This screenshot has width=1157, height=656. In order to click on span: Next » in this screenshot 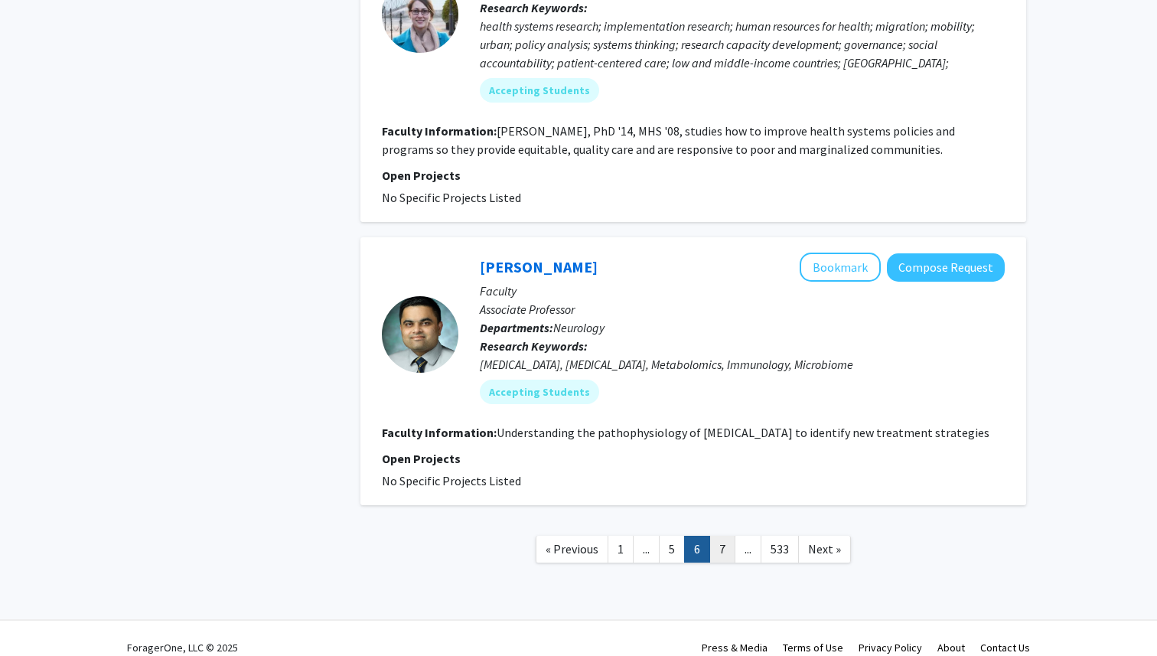, I will do `click(824, 549)`.